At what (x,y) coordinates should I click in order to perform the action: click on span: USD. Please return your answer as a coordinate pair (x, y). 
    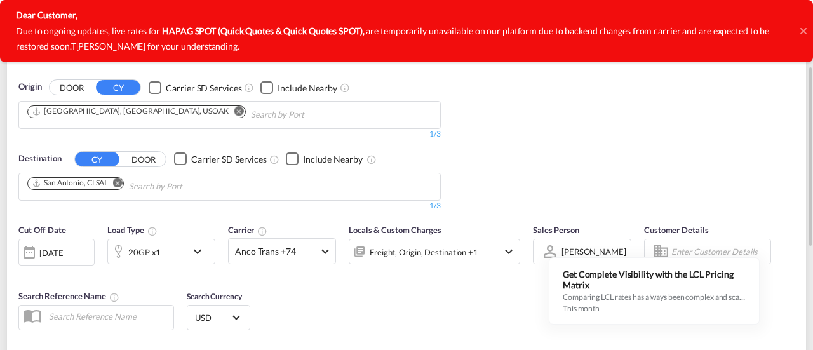
    Looking at the image, I should click on (213, 318).